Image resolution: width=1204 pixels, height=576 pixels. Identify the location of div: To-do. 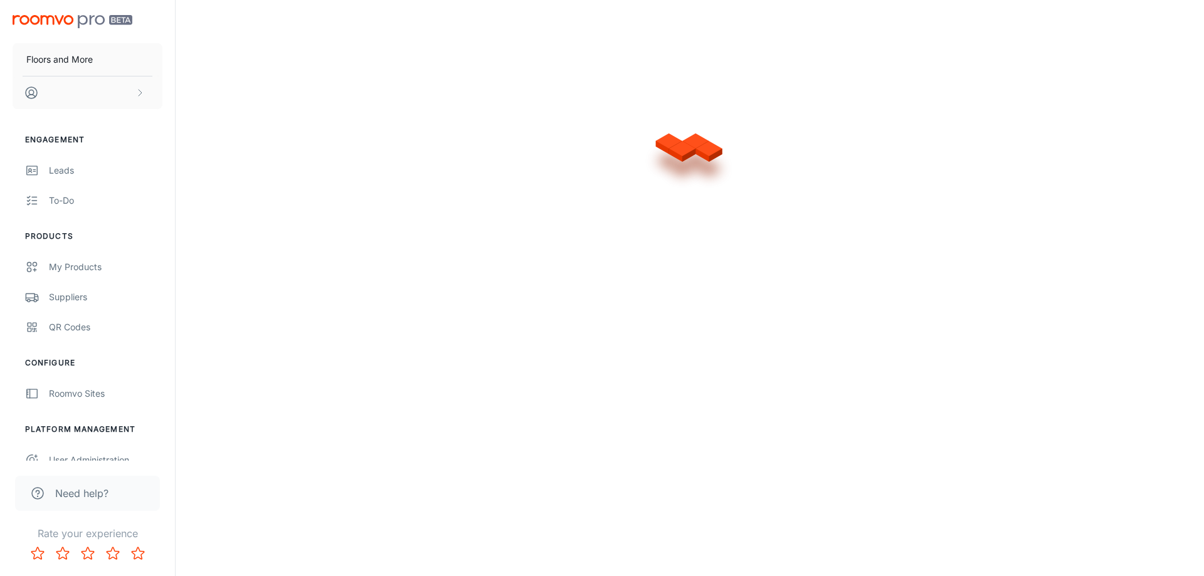
(105, 201).